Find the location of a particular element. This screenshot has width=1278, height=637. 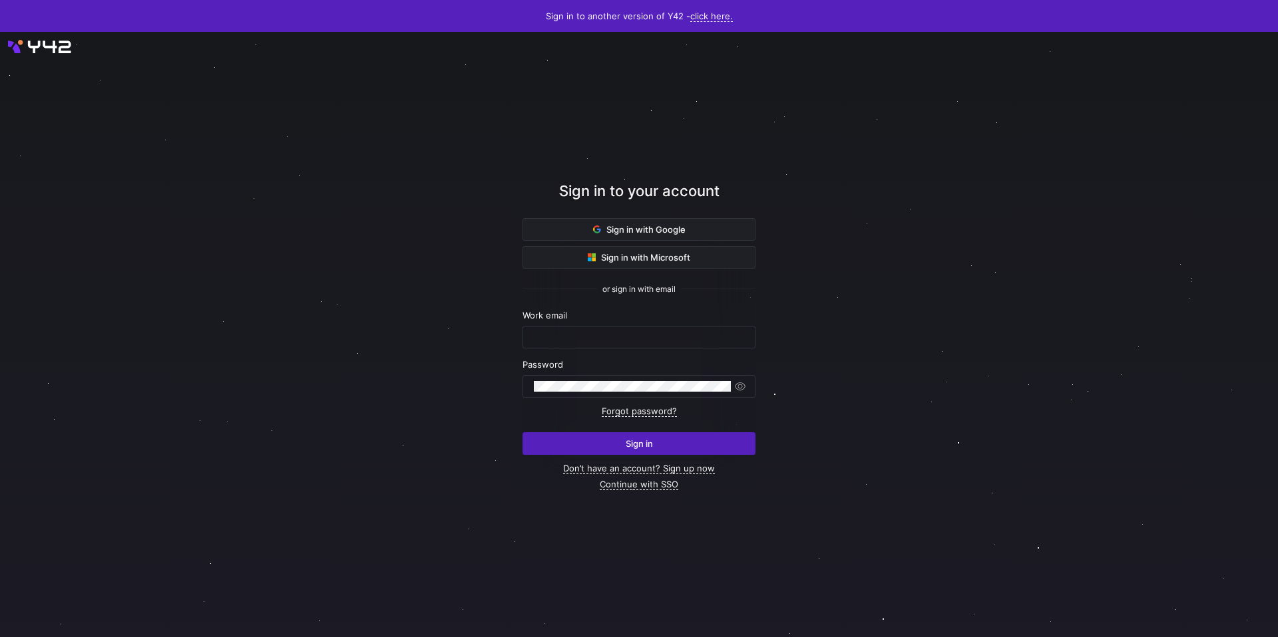

span: Sign in is located at coordinates (639, 444).